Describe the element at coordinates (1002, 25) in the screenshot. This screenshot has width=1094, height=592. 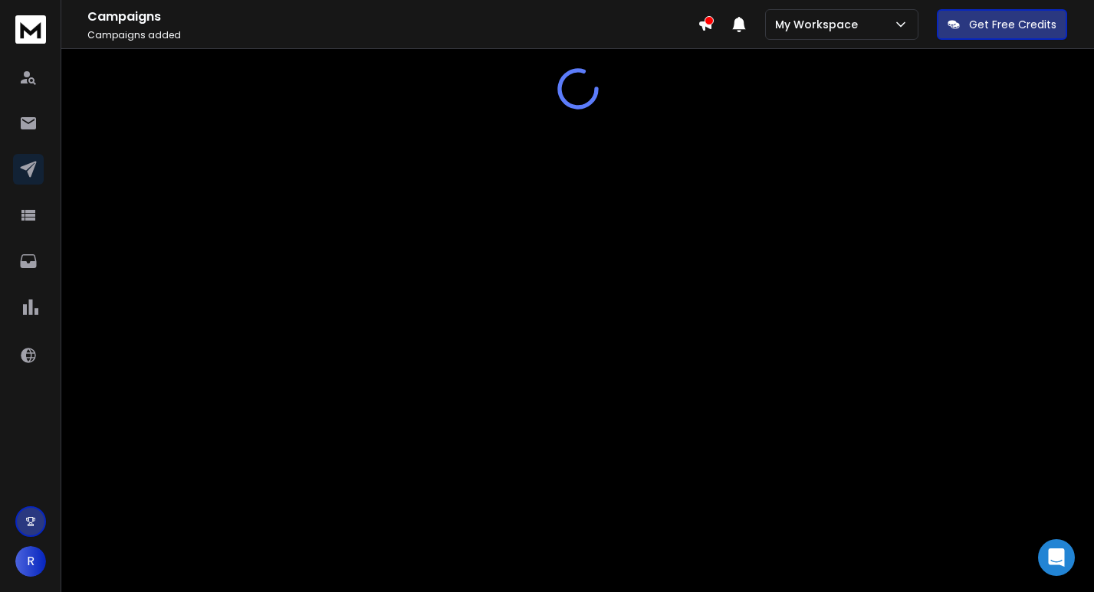
I see `button: Get Free Credits` at that location.